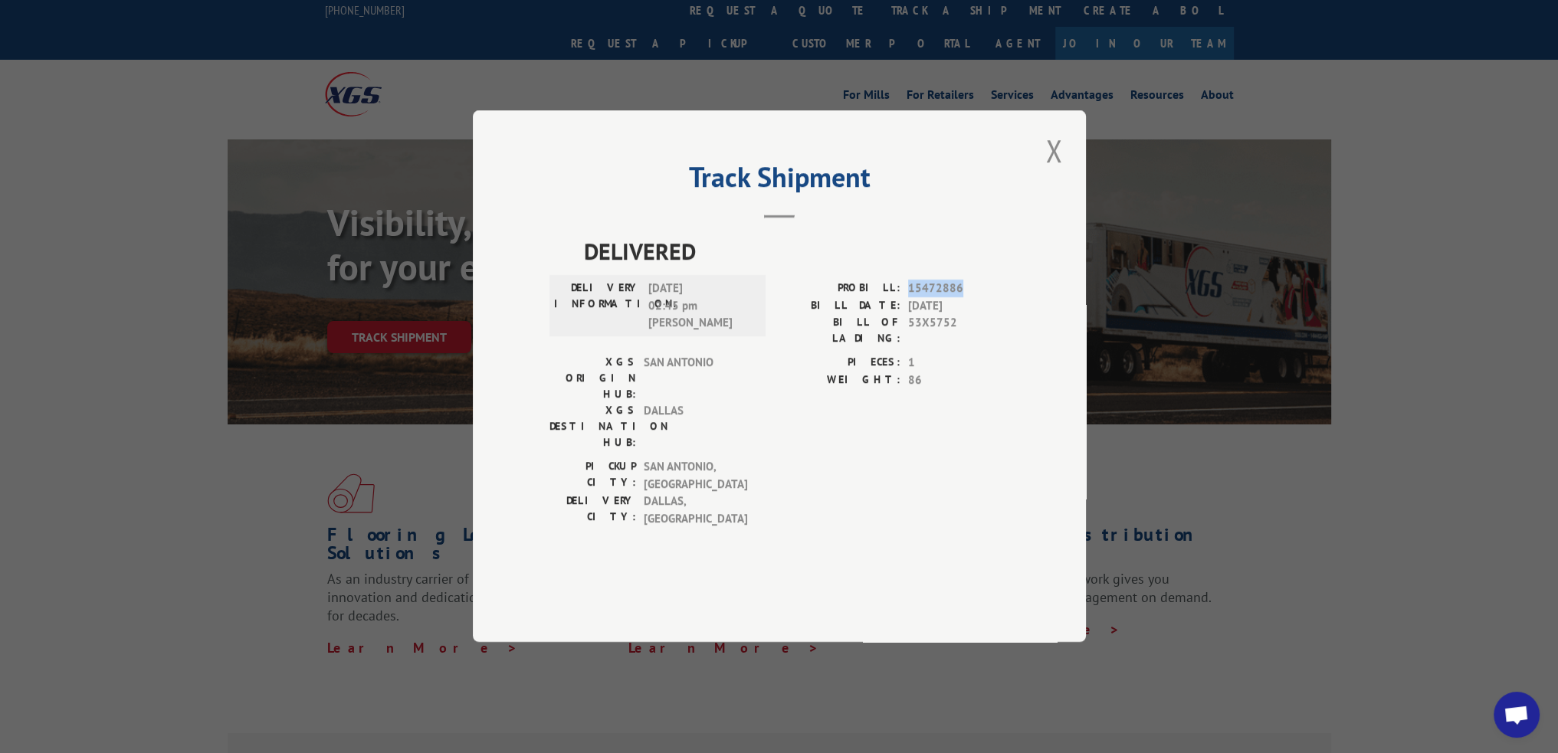 The height and width of the screenshot is (753, 1558). I want to click on span: 53X5752, so click(959, 331).